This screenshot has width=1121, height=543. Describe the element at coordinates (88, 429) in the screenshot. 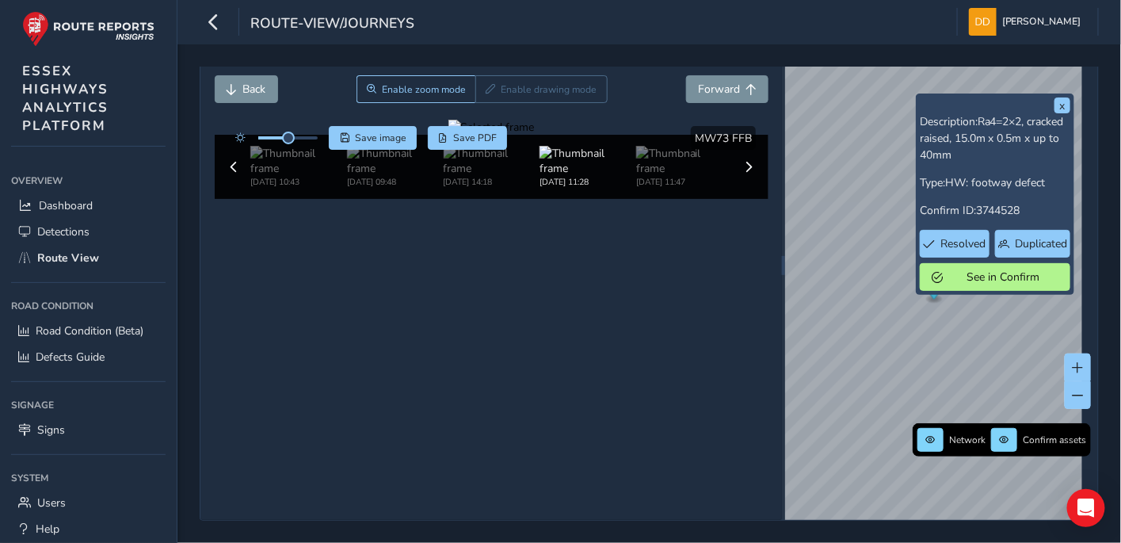

I see `a: Signs` at that location.